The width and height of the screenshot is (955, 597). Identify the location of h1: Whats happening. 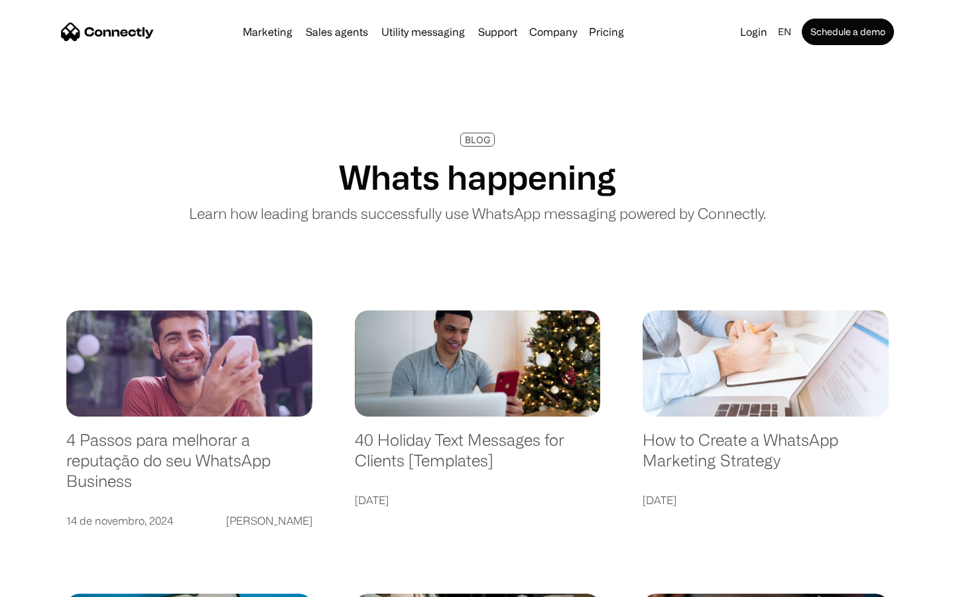
(478, 177).